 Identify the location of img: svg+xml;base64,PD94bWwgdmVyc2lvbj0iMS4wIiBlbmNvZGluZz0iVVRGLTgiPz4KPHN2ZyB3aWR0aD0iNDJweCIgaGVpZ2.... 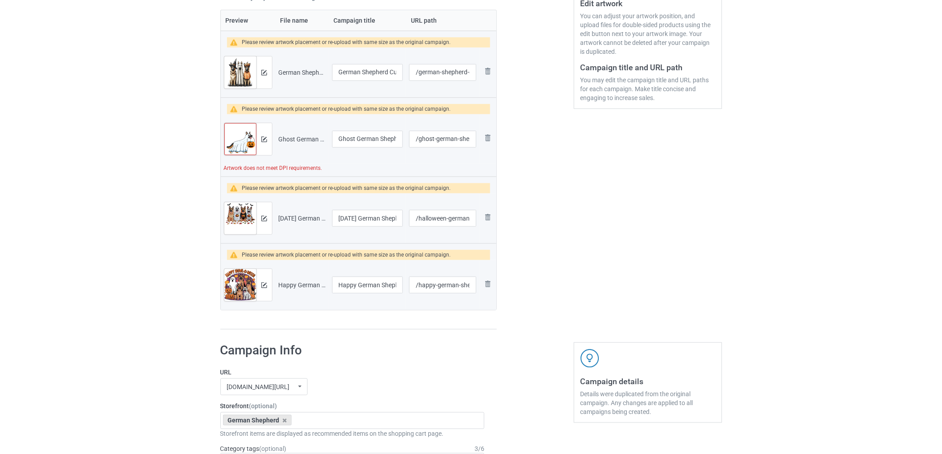
(590, 359).